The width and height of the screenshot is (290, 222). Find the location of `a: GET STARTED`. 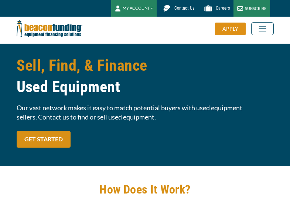

a: GET STARTED is located at coordinates (44, 139).